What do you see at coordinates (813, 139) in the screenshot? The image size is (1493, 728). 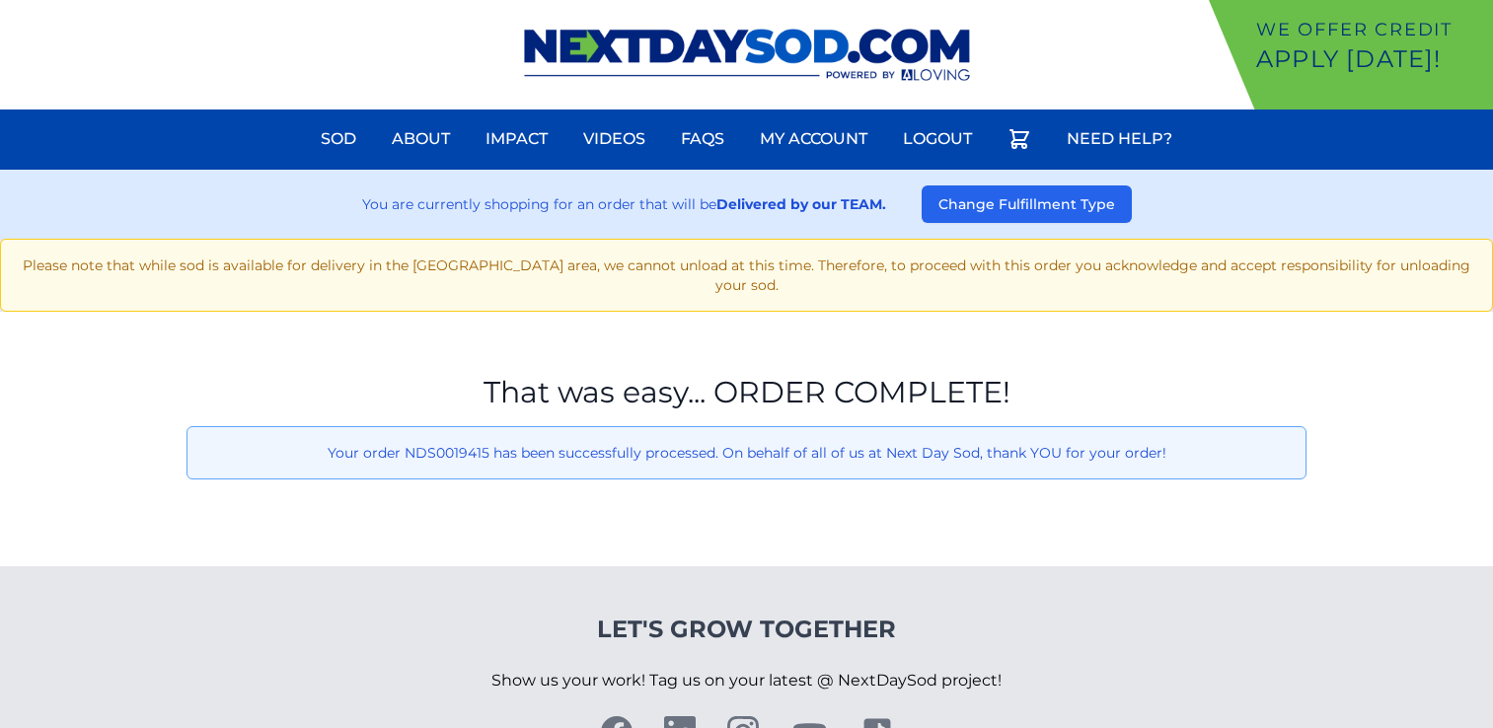 I see `a: My Account` at bounding box center [813, 139].